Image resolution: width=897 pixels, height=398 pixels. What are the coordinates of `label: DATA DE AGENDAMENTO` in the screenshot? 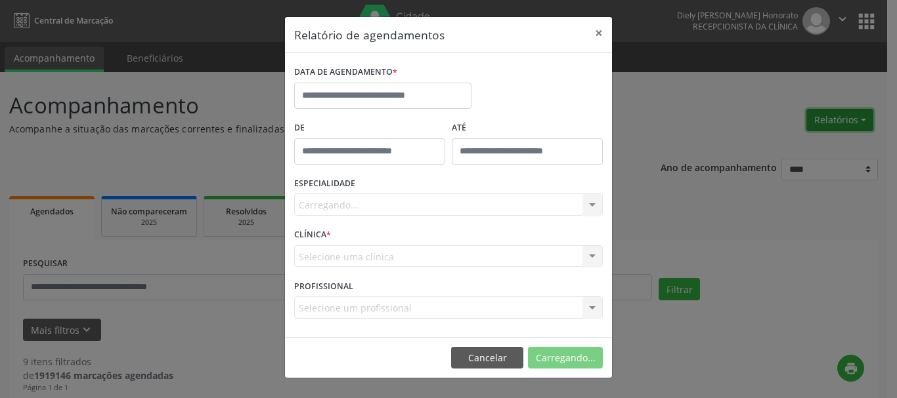 It's located at (345, 72).